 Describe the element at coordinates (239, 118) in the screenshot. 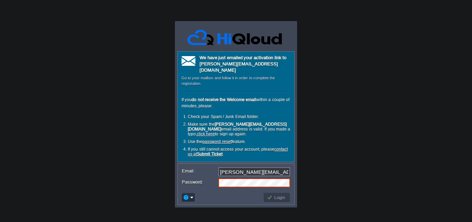

I see `li: Check your Spam / Junk Email folder.` at that location.